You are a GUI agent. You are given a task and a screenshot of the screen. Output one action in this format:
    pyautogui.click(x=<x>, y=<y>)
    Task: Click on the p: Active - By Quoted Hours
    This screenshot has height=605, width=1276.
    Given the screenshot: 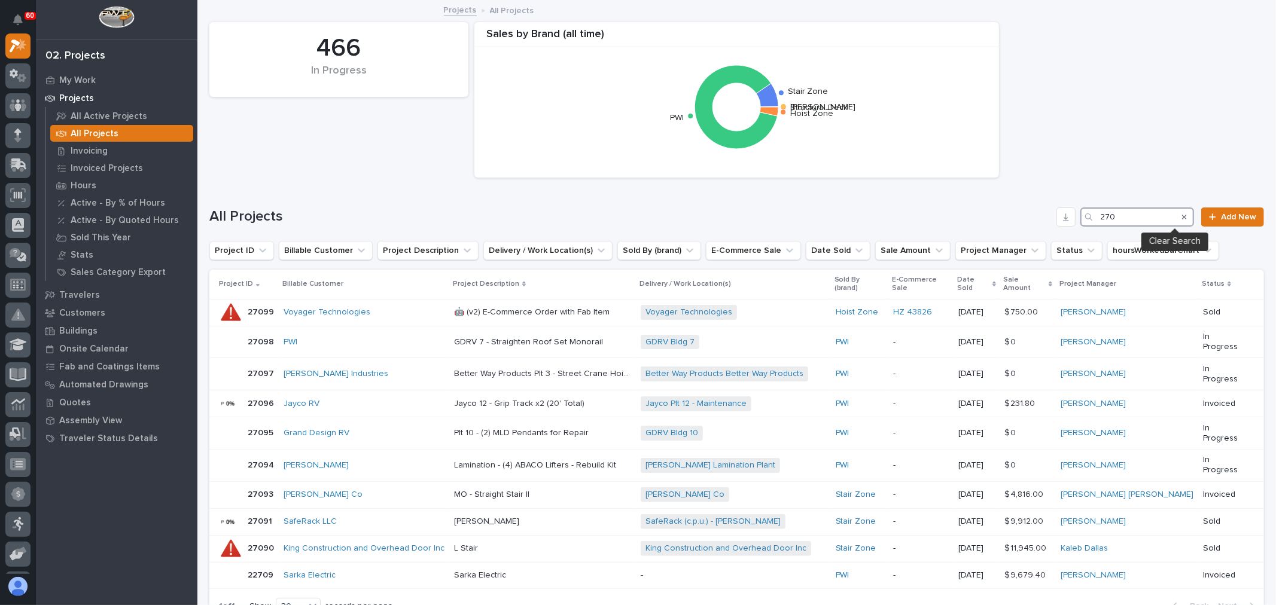 What is the action you would take?
    pyautogui.click(x=124, y=221)
    